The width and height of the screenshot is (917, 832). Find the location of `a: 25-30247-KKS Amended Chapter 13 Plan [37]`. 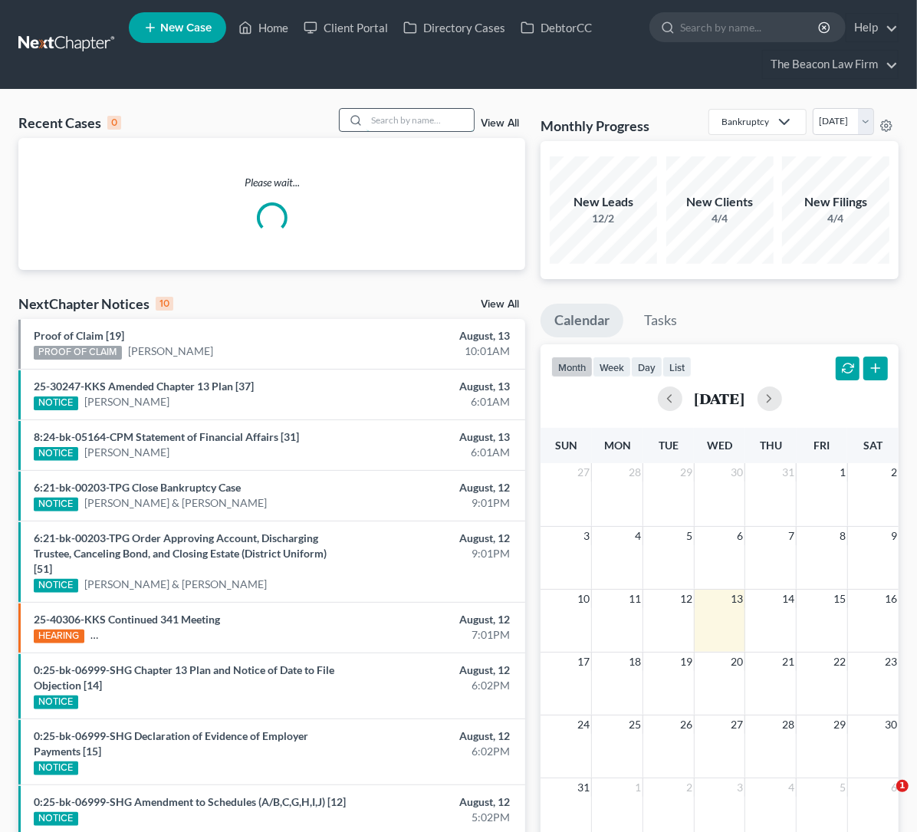

a: 25-30247-KKS Amended Chapter 13 Plan [37] is located at coordinates (143, 386).